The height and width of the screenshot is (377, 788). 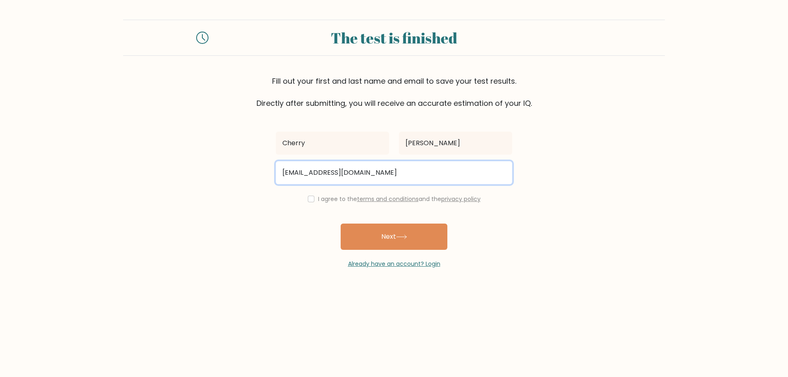 What do you see at coordinates (456, 143) in the screenshot?
I see `input: Last name` at bounding box center [456, 143].